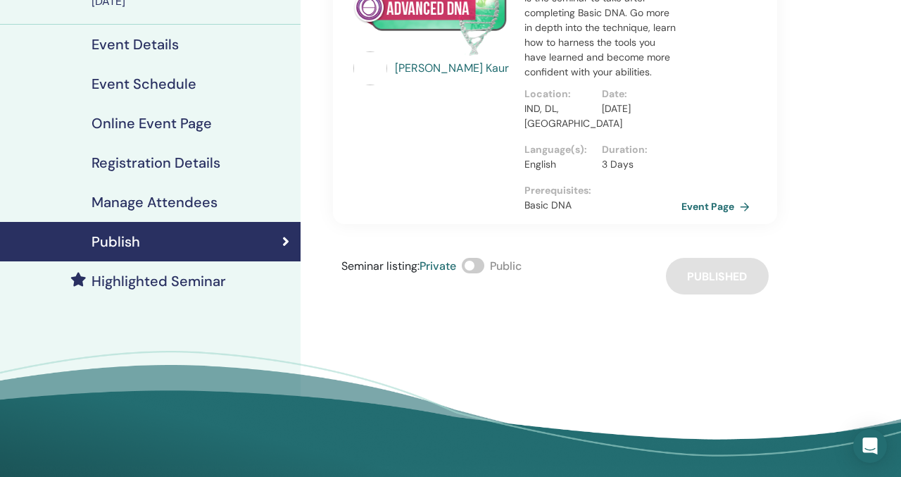 The image size is (901, 477). What do you see at coordinates (158, 281) in the screenshot?
I see `h4: Highlighted Seminar` at bounding box center [158, 281].